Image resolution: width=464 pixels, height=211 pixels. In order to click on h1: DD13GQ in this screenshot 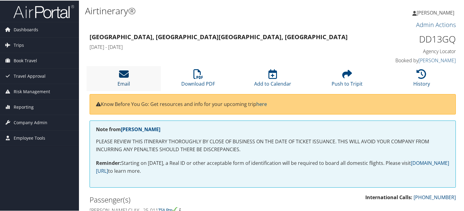, I will do `click(414, 39)`.